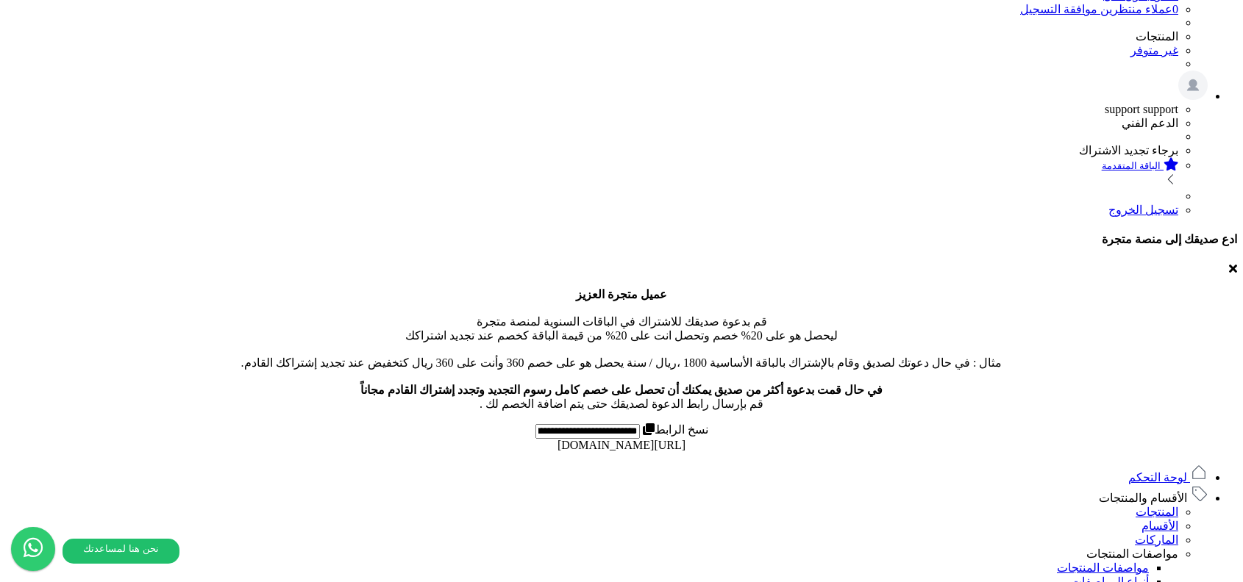 This screenshot has width=1243, height=582. What do you see at coordinates (1159, 526) in the screenshot?
I see `a: الأقسام` at bounding box center [1159, 526].